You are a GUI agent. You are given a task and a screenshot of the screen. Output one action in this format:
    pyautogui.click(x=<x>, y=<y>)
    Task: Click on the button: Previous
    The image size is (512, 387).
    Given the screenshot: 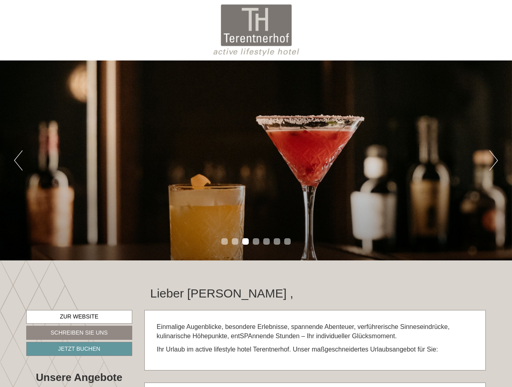 What is the action you would take?
    pyautogui.click(x=18, y=161)
    